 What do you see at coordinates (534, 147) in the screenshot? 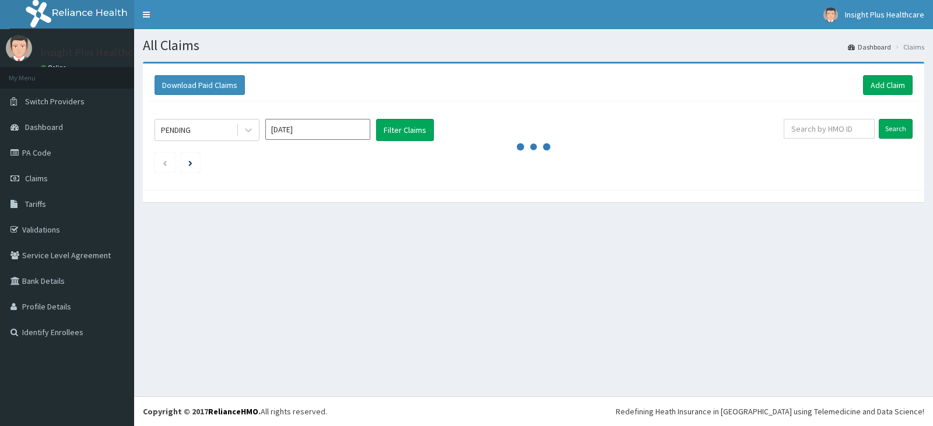
I see `svg: audio-loading` at bounding box center [534, 147].